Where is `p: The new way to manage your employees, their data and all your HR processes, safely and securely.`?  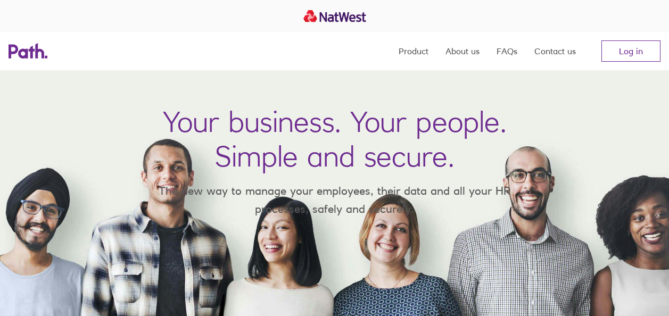 p: The new way to manage your employees, their data and all your HR processes, safely and securely. is located at coordinates (335, 200).